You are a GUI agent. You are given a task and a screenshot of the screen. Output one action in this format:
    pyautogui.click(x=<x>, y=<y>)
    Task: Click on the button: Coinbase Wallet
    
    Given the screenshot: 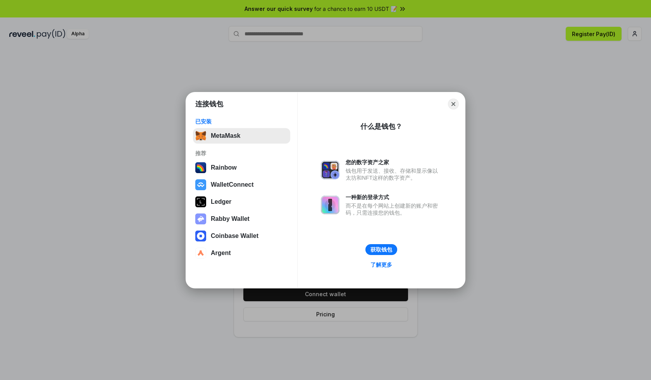 What is the action you would take?
    pyautogui.click(x=242, y=236)
    